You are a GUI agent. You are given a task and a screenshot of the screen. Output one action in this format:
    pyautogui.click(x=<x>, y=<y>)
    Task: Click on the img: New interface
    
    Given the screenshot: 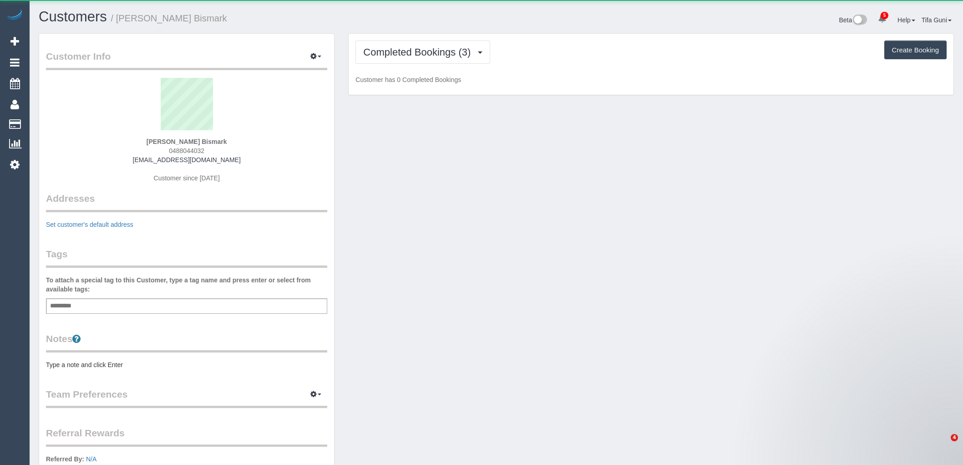 What is the action you would take?
    pyautogui.click(x=859, y=20)
    